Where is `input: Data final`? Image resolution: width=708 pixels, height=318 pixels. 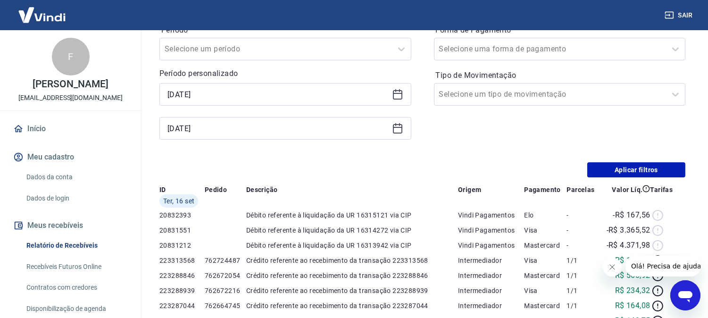 input: Data final is located at coordinates (278, 128).